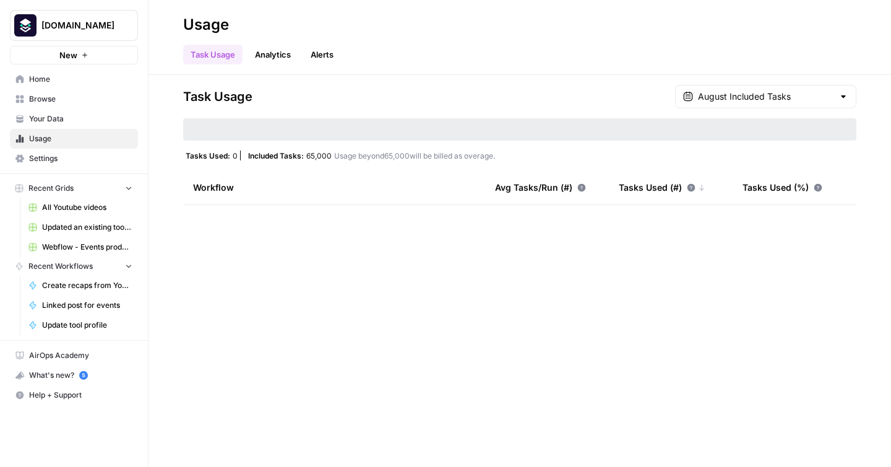 Image resolution: width=891 pixels, height=467 pixels. I want to click on span: Tasks Used:, so click(208, 155).